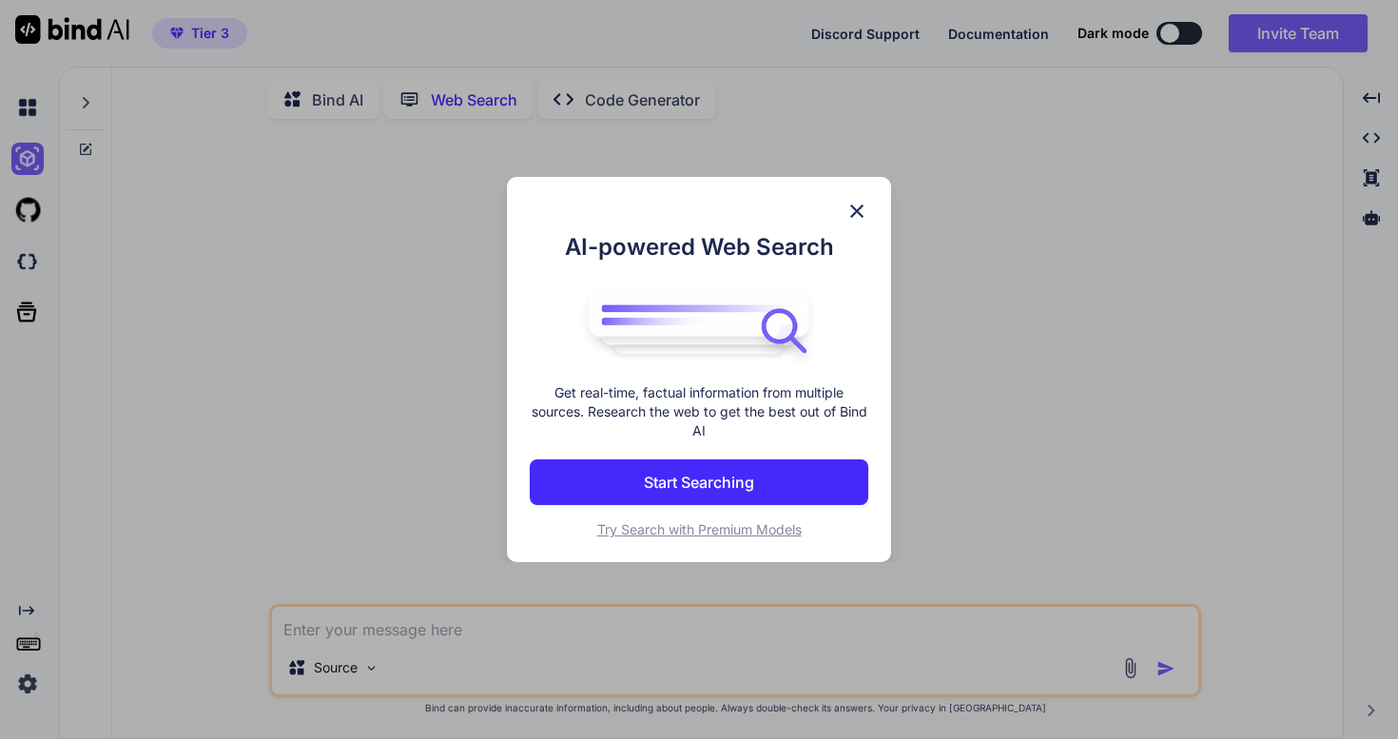 This screenshot has width=1398, height=739. What do you see at coordinates (699, 482) in the screenshot?
I see `p: Start Searching` at bounding box center [699, 482].